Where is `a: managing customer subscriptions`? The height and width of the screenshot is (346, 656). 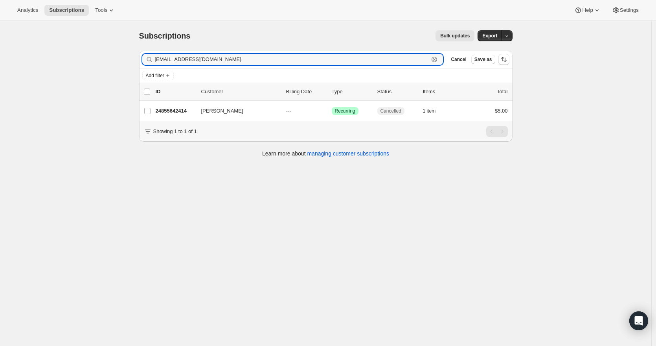 a: managing customer subscriptions is located at coordinates (348, 153).